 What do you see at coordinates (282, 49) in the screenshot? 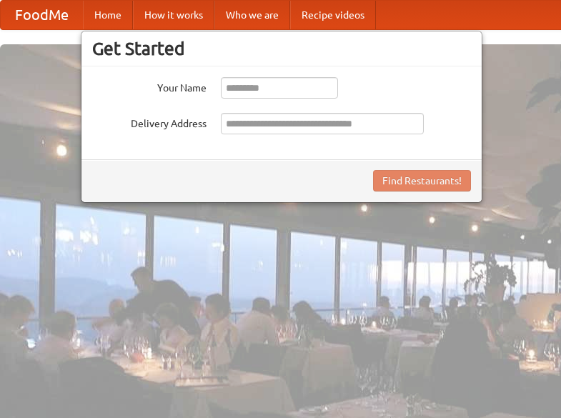
I see `h3: Get Started` at bounding box center [282, 49].